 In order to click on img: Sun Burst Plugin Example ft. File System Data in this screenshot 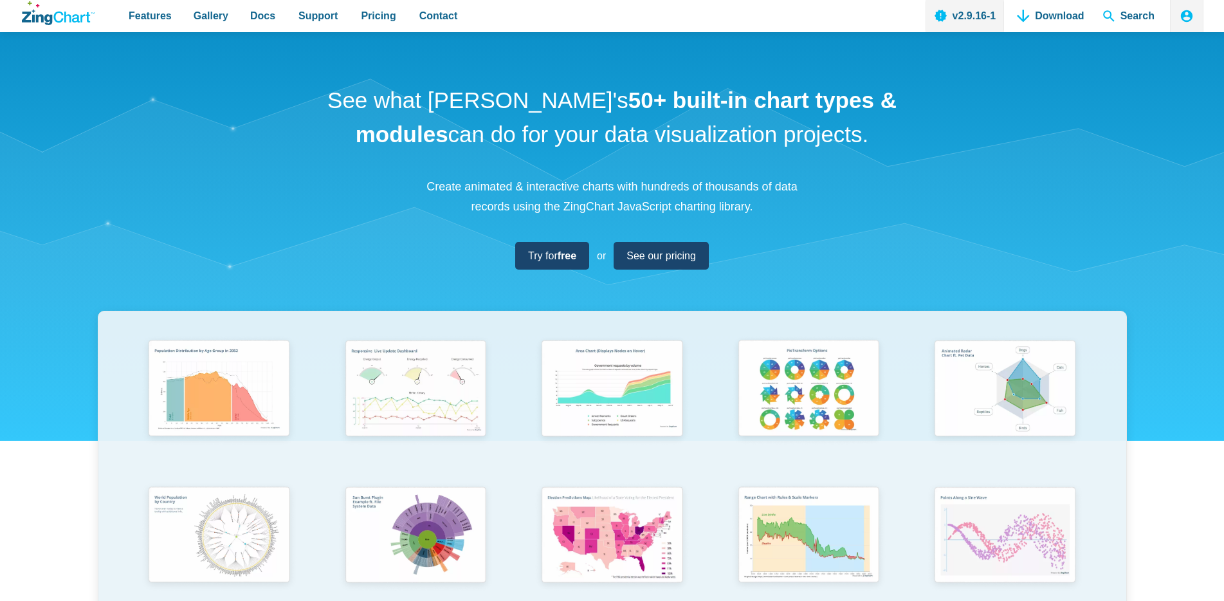, I will do `click(416, 537)`.